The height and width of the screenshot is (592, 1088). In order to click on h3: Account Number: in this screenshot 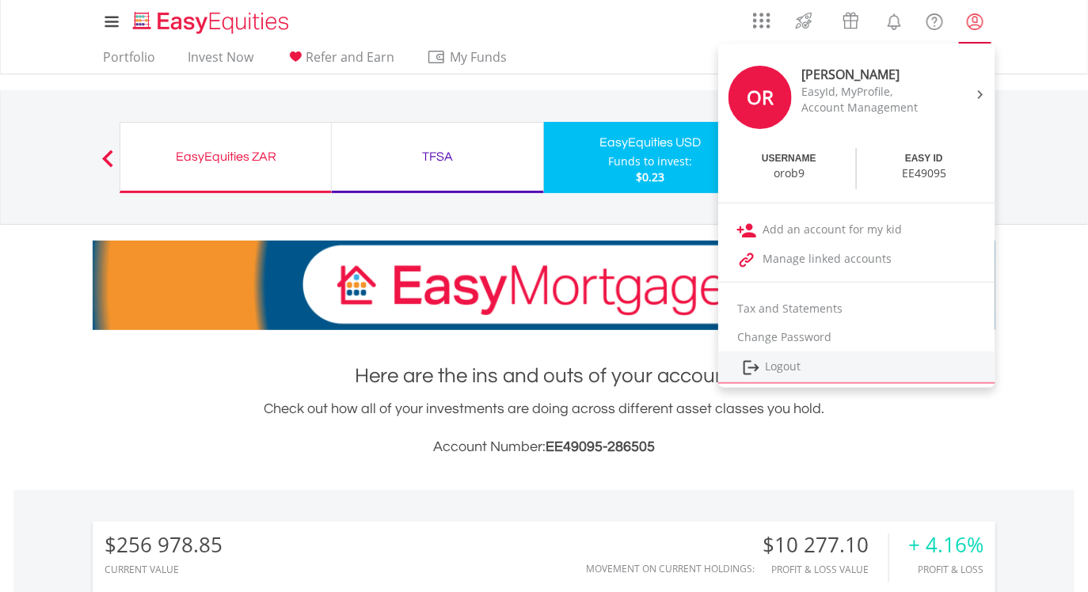, I will do `click(544, 447)`.